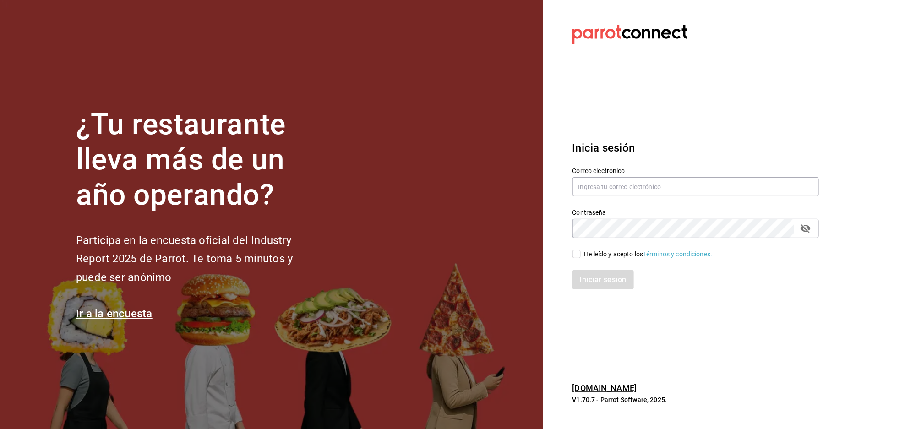 Image resolution: width=905 pixels, height=429 pixels. Describe the element at coordinates (677, 254) in the screenshot. I see `a: Términos y condiciones.` at that location.